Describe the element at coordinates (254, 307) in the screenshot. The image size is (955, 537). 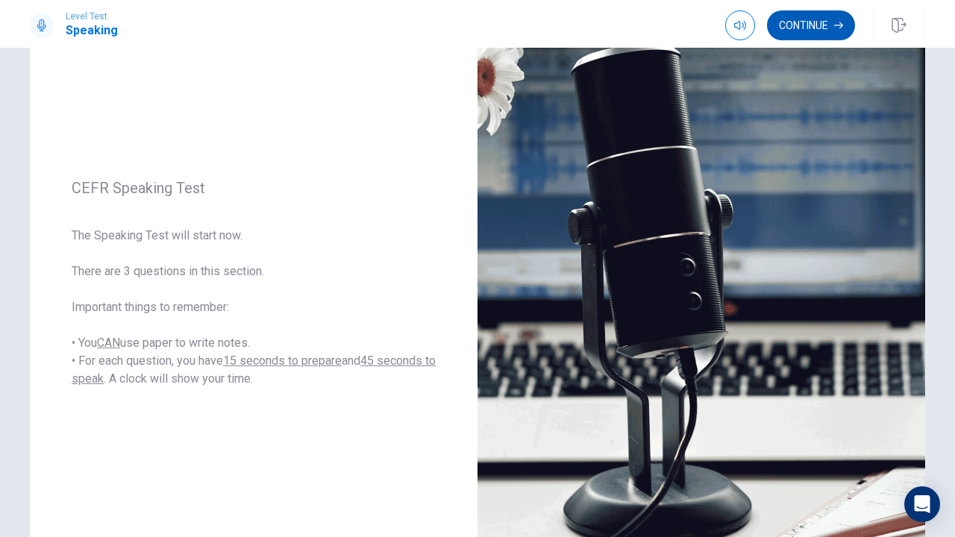
I see `span: The Speaking Test will start now. There are 3 questions in this section. Important things to reme...` at that location.